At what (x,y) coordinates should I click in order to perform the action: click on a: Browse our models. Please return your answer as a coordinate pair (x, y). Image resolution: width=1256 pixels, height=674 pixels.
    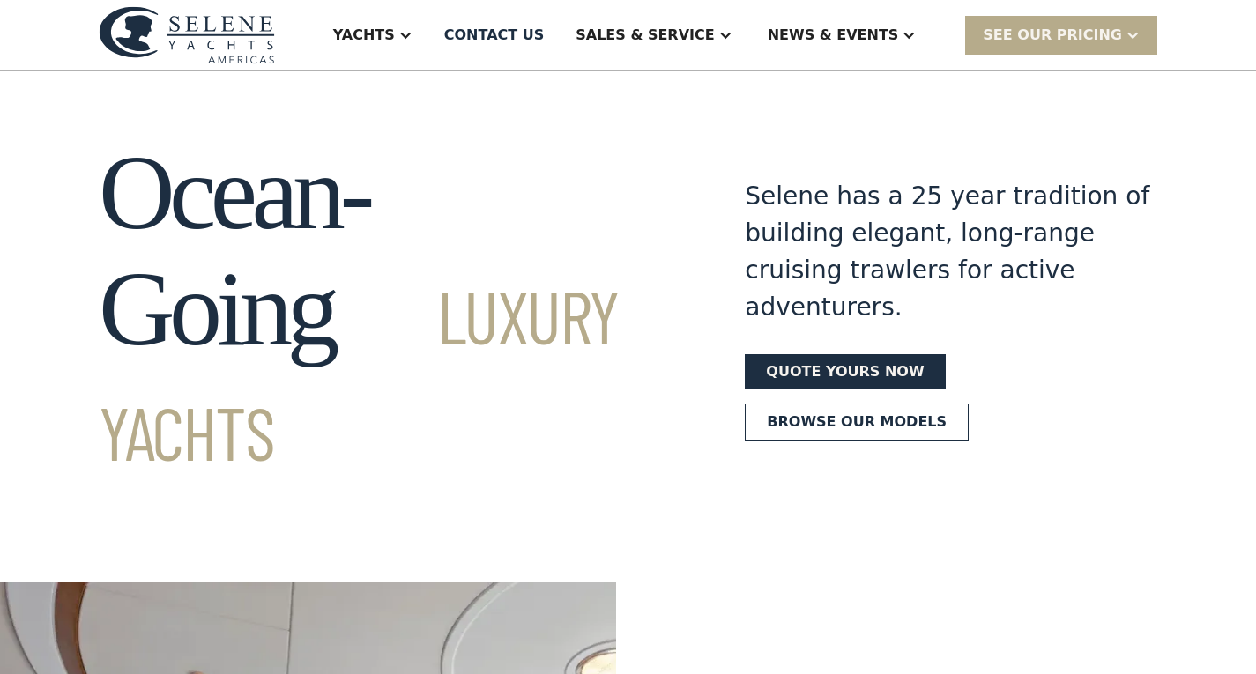
    Looking at the image, I should click on (856, 422).